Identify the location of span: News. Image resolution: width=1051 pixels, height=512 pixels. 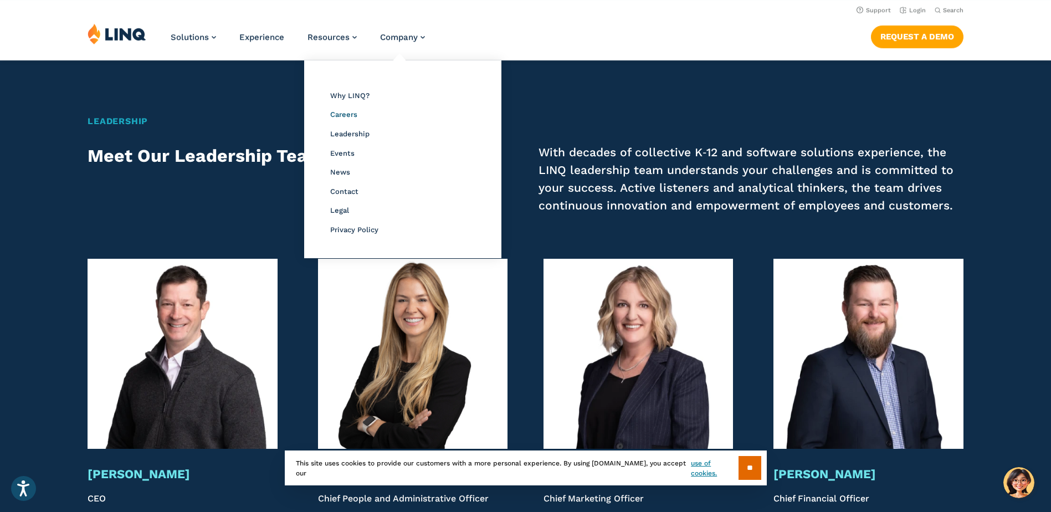
(340, 172).